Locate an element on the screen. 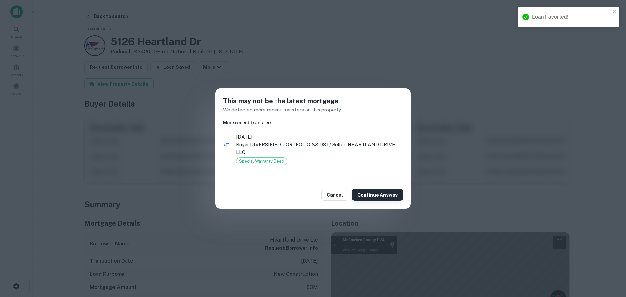 The image size is (626, 297). button: Cancel is located at coordinates (335, 195).